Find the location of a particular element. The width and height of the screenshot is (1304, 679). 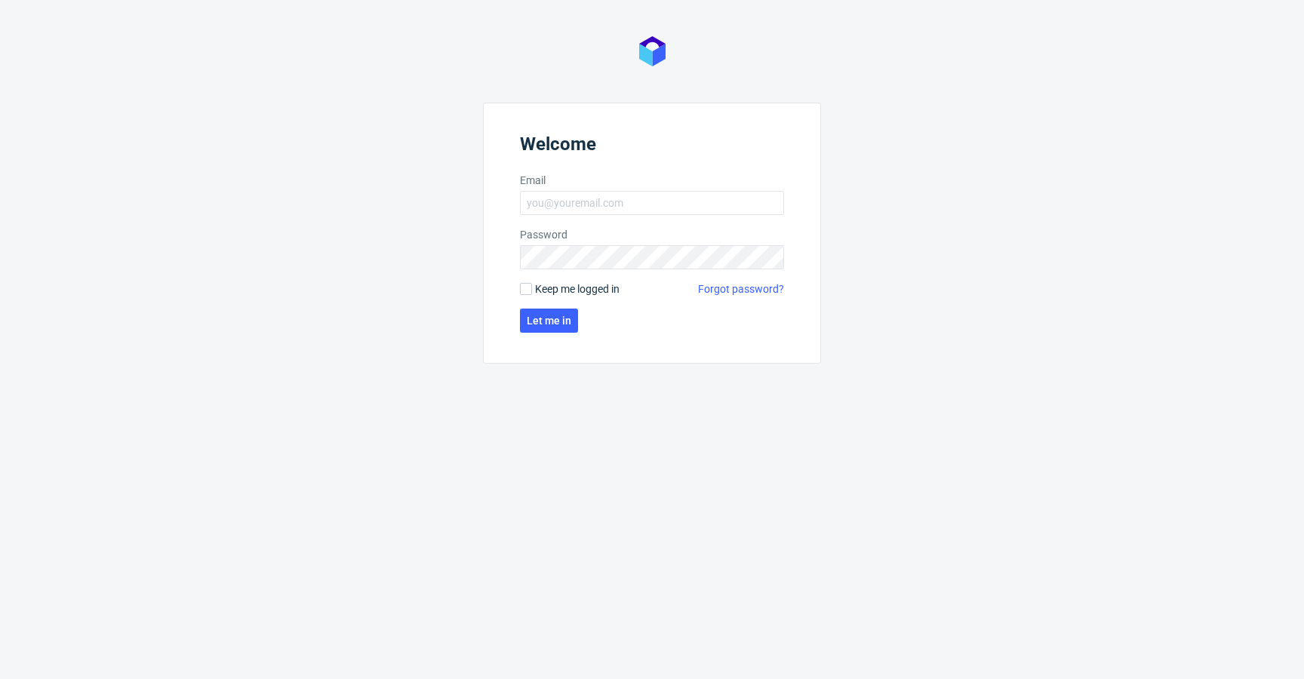

span: Let me in is located at coordinates (549, 321).